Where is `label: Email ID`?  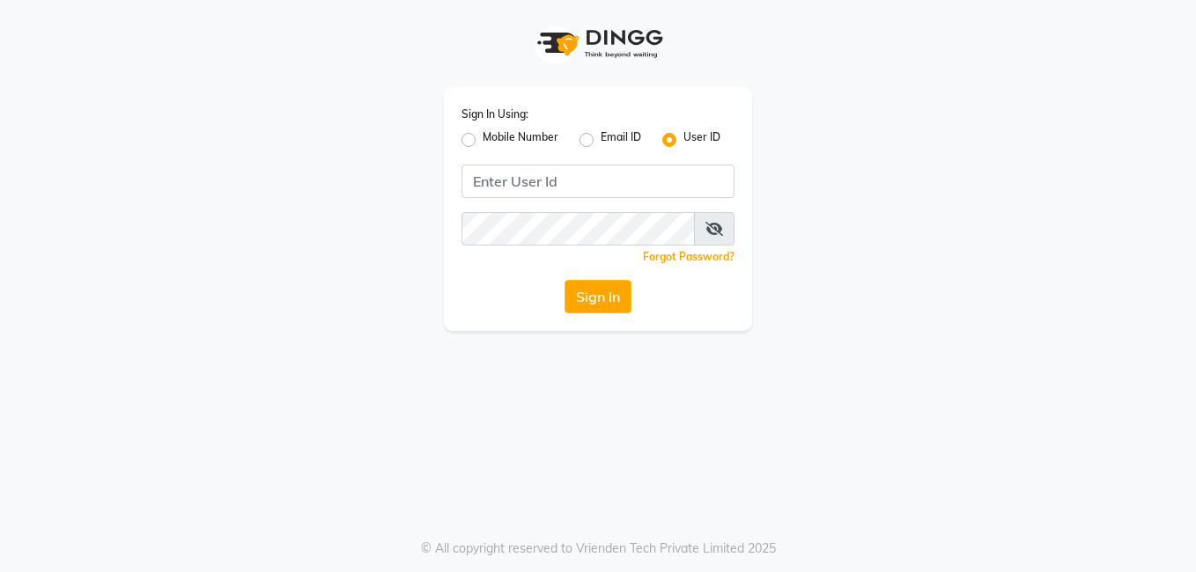 label: Email ID is located at coordinates (621, 140).